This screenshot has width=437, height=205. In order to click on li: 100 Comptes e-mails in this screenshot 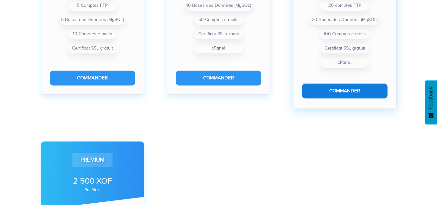, I will do `click(345, 34)`.